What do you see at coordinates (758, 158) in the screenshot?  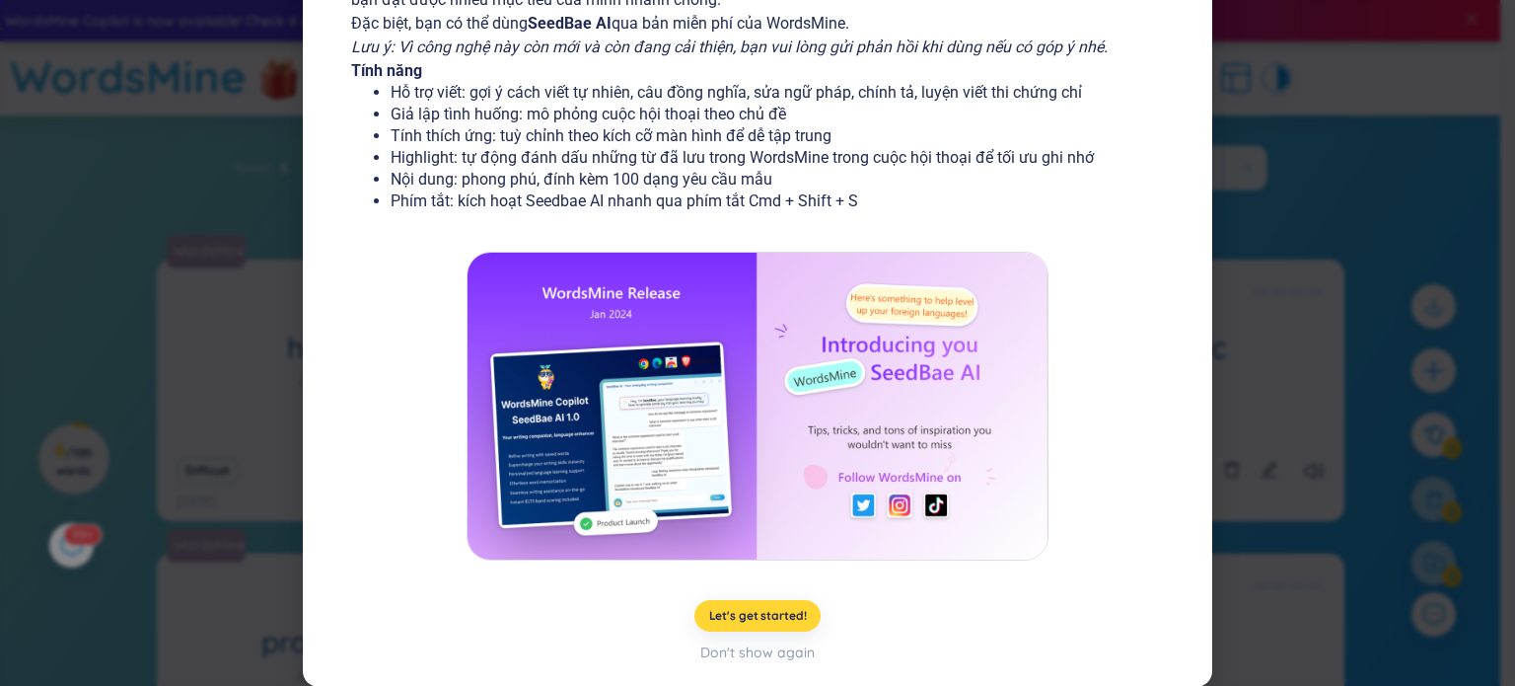 I see `li: Highlight: tự động đánh dấu những từ đã lưu trong WordsMine trong cuộc hội thoại để tối ưu ghi nhớ` at bounding box center [758, 158].